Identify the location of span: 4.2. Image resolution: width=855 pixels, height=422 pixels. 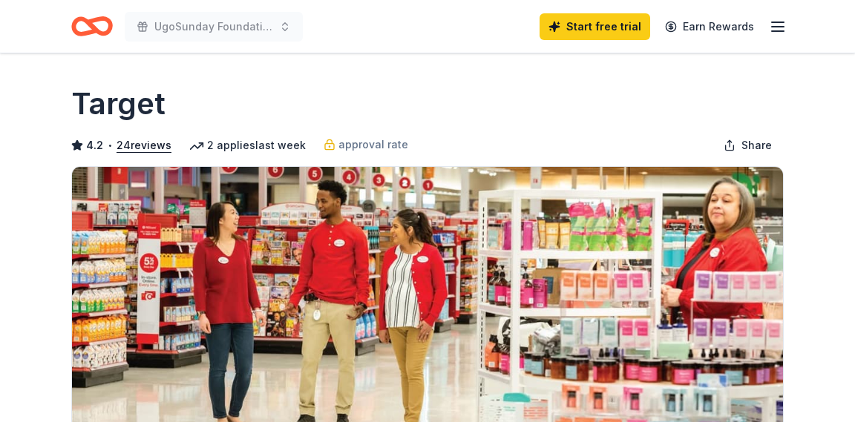
(94, 145).